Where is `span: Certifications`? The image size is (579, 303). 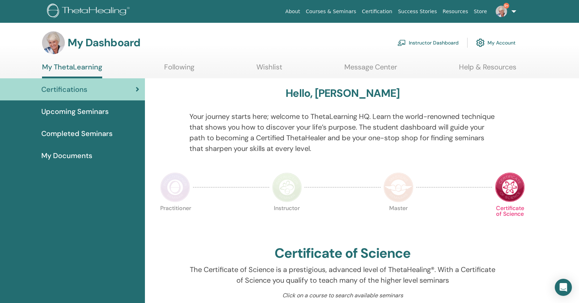
span: Certifications is located at coordinates (64, 89).